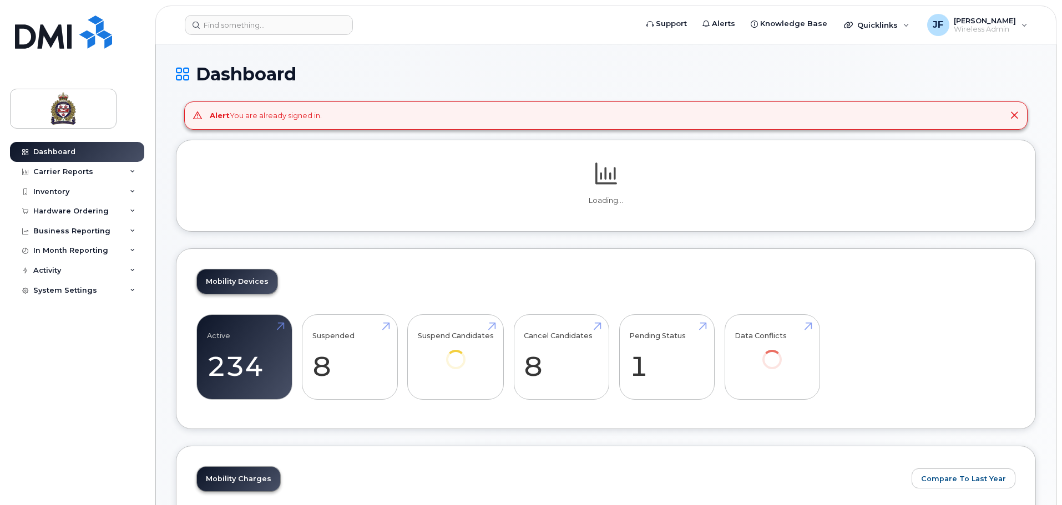  Describe the element at coordinates (220, 115) in the screenshot. I see `strong: Alert` at that location.